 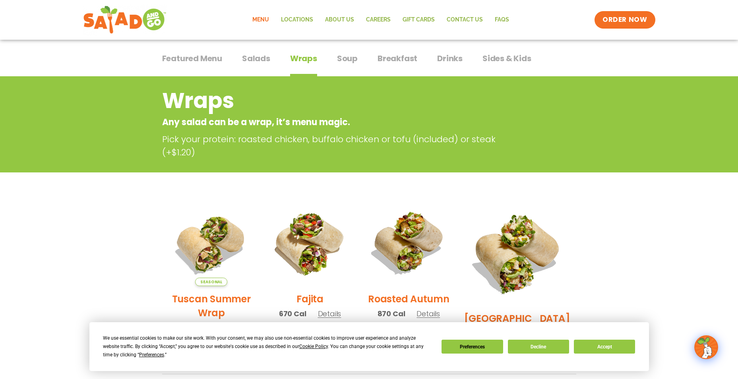 I want to click on span: 670 Cal, so click(x=292, y=313).